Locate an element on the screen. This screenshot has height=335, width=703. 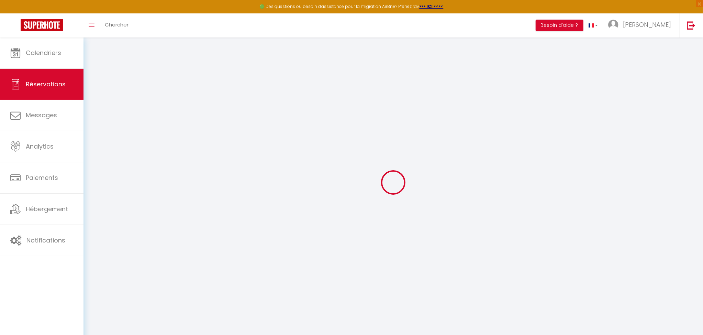
span: Paiements is located at coordinates (42, 177).